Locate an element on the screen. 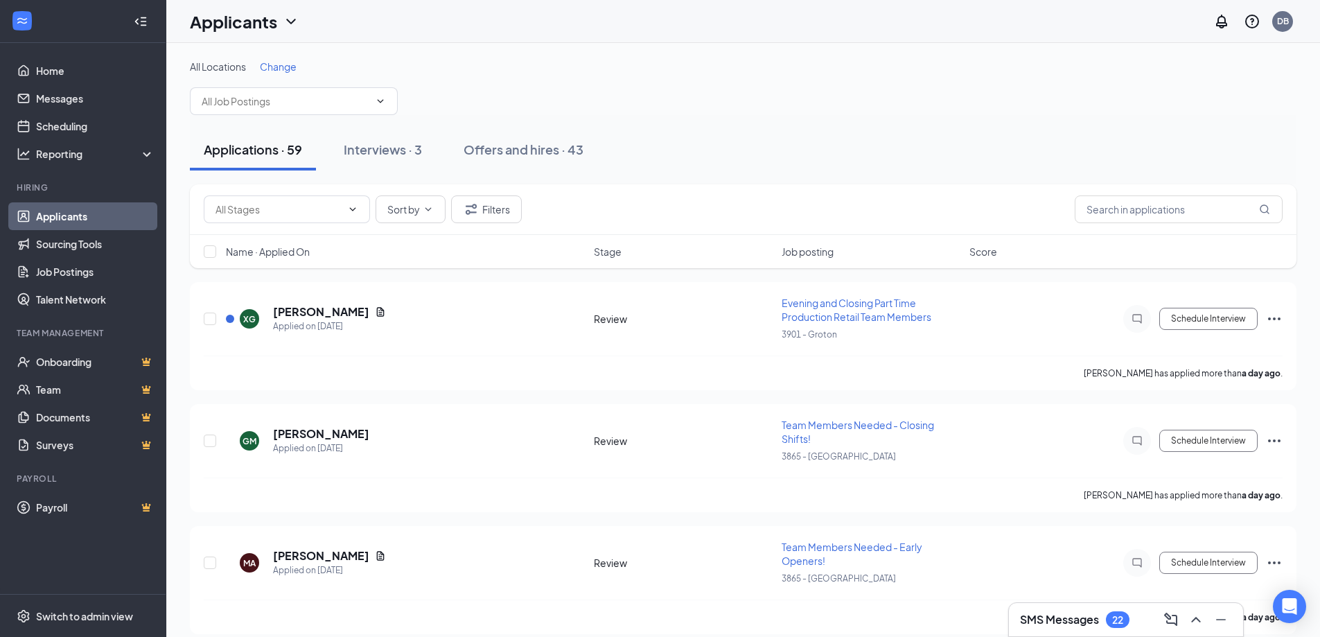  button: Filter Filters is located at coordinates (486, 209).